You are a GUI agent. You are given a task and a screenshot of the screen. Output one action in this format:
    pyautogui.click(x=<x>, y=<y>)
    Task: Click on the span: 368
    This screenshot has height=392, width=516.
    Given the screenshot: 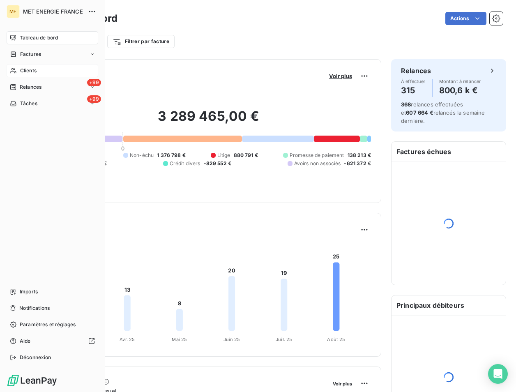 What is the action you would take?
    pyautogui.click(x=406, y=104)
    